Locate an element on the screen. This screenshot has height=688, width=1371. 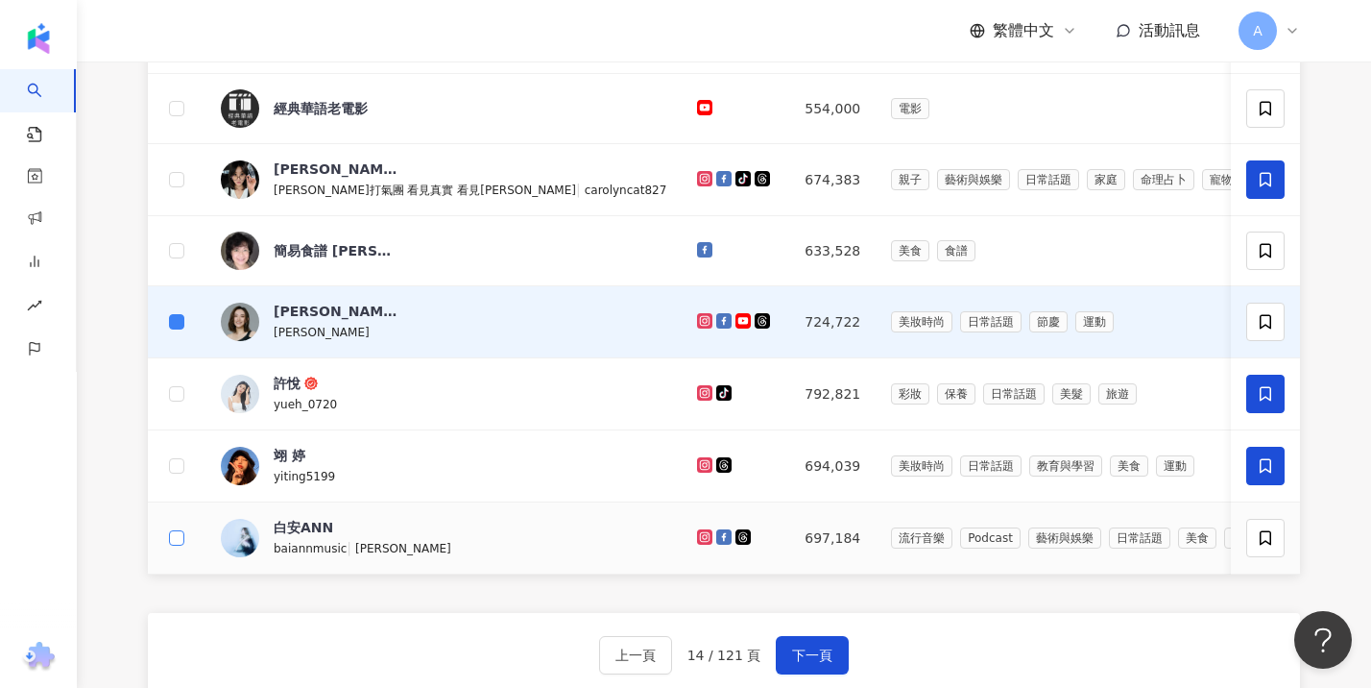
span: 旅遊 is located at coordinates (1118, 394).